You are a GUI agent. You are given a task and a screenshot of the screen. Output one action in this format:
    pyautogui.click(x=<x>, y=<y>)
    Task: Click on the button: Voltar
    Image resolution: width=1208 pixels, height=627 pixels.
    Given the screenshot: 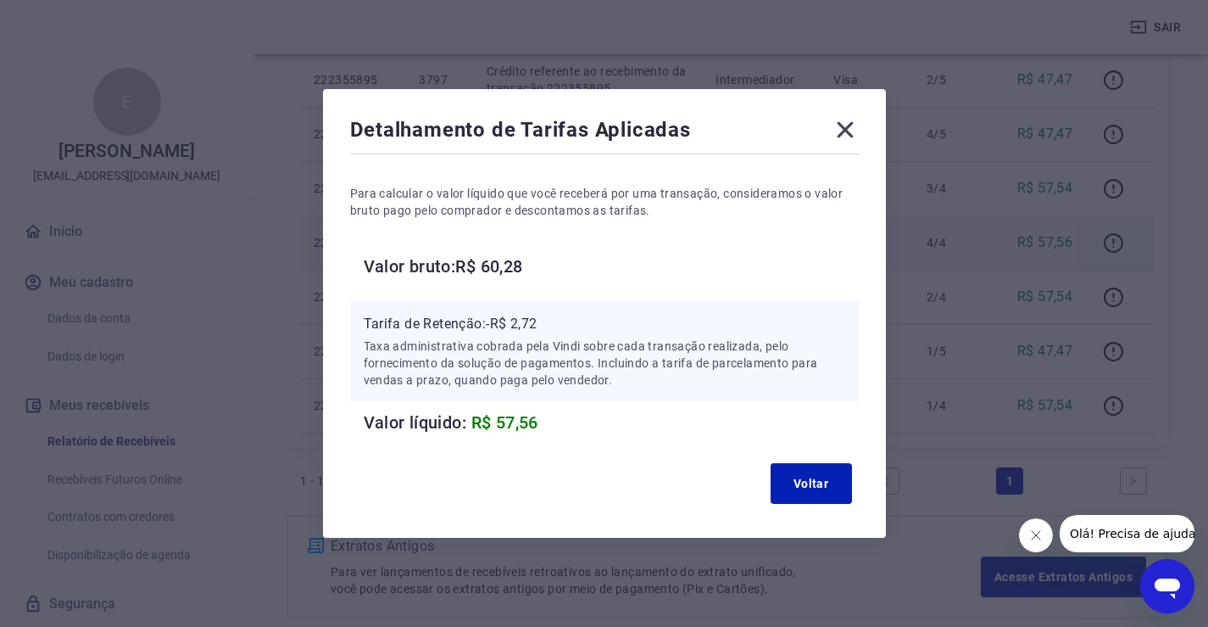 What is the action you would take?
    pyautogui.click(x=811, y=483)
    